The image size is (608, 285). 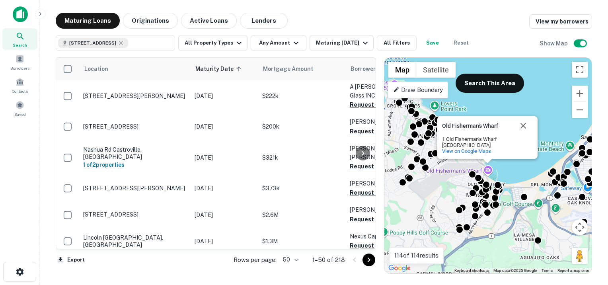 I want to click on button: Search This Area, so click(x=490, y=83).